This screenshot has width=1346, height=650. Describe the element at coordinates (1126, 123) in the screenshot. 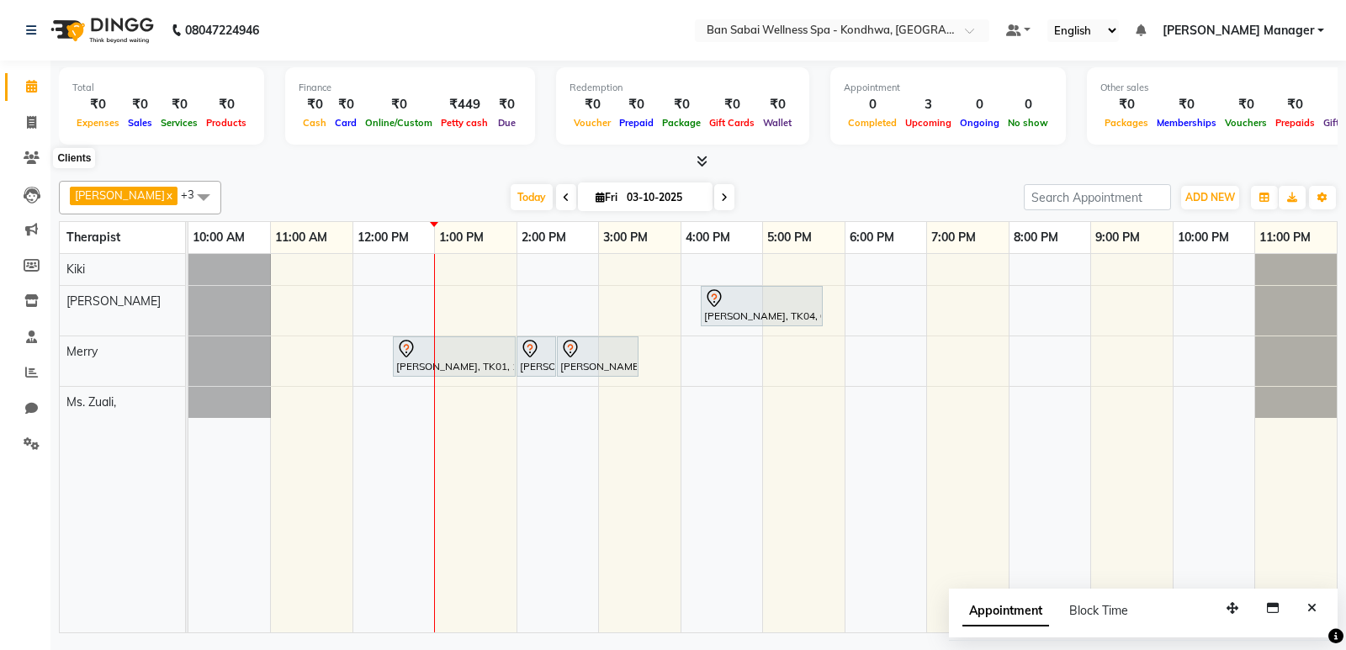

I see `span: Packages` at that location.